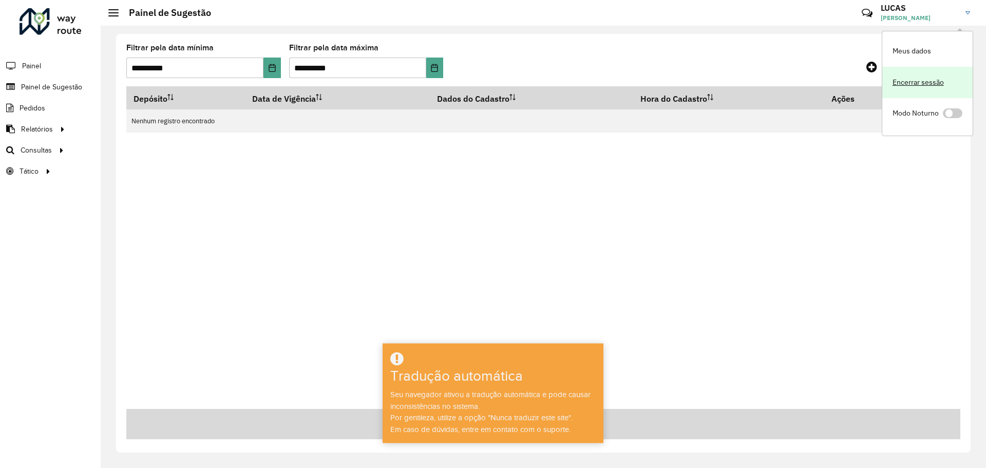 The height and width of the screenshot is (468, 986). Describe the element at coordinates (674, 99) in the screenshot. I see `font: Hora do Cadastro` at that location.